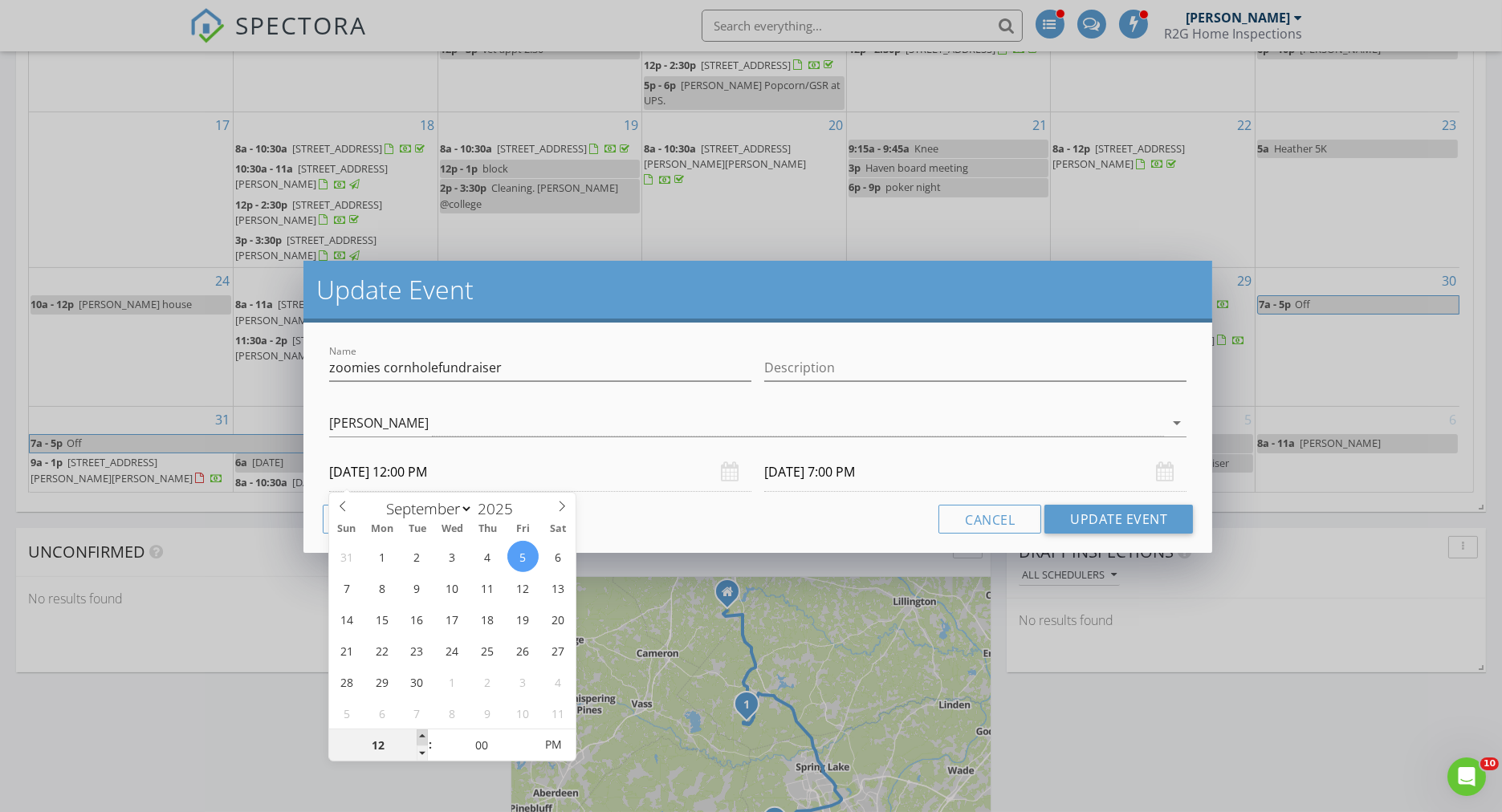 The image size is (1502, 812). Describe the element at coordinates (558, 650) in the screenshot. I see `span: September 27, 2025` at that location.